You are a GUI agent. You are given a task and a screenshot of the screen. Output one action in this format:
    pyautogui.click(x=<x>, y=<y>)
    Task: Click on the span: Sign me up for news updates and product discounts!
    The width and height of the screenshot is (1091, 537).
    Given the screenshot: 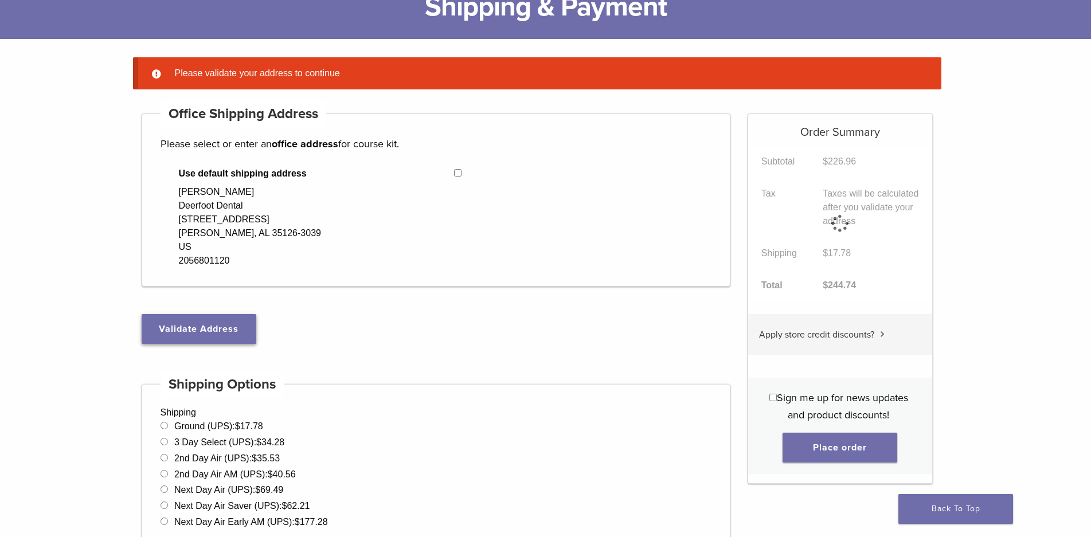 What is the action you would take?
    pyautogui.click(x=842, y=406)
    